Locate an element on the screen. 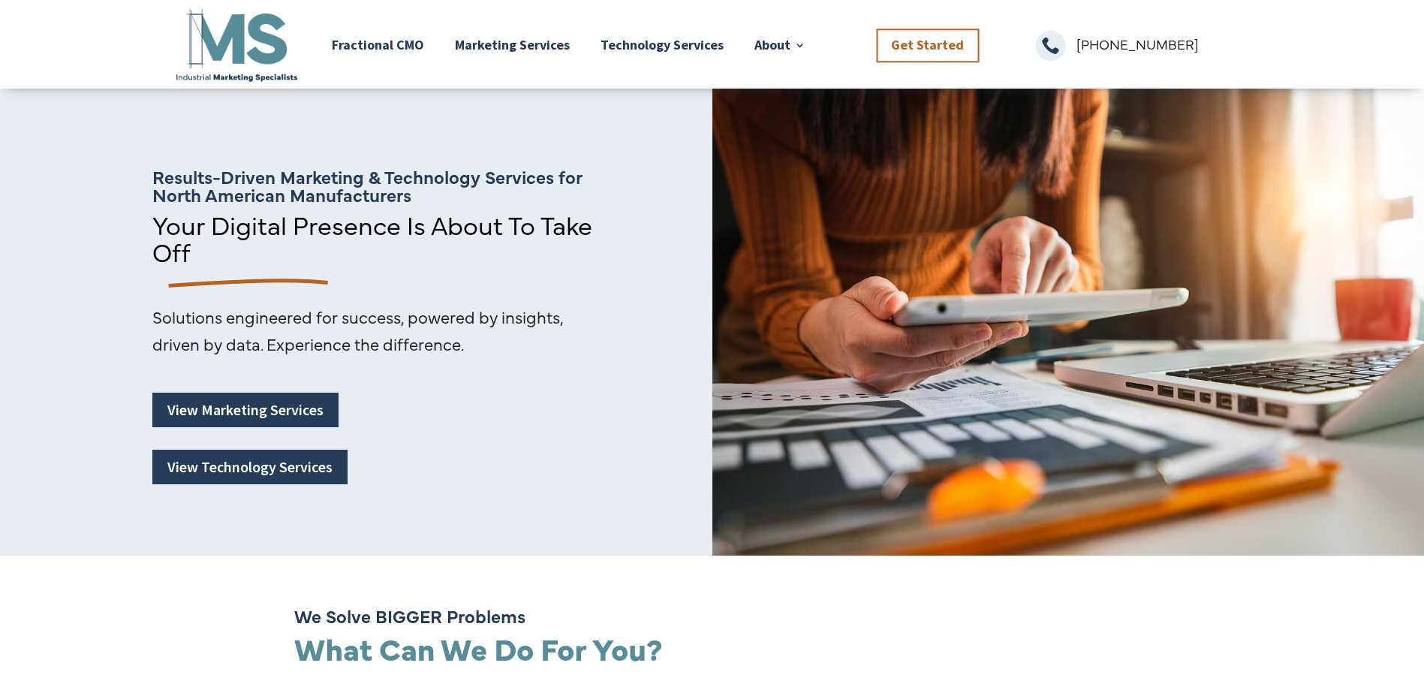  a: Technology Services is located at coordinates (662, 44).